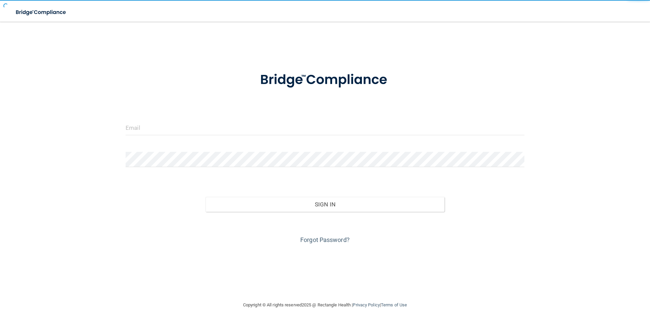 The height and width of the screenshot is (323, 650). What do you see at coordinates (325, 305) in the screenshot?
I see `div: Copyright © All rights reserved 2025 @ Rectangle Health | |` at bounding box center [325, 305].